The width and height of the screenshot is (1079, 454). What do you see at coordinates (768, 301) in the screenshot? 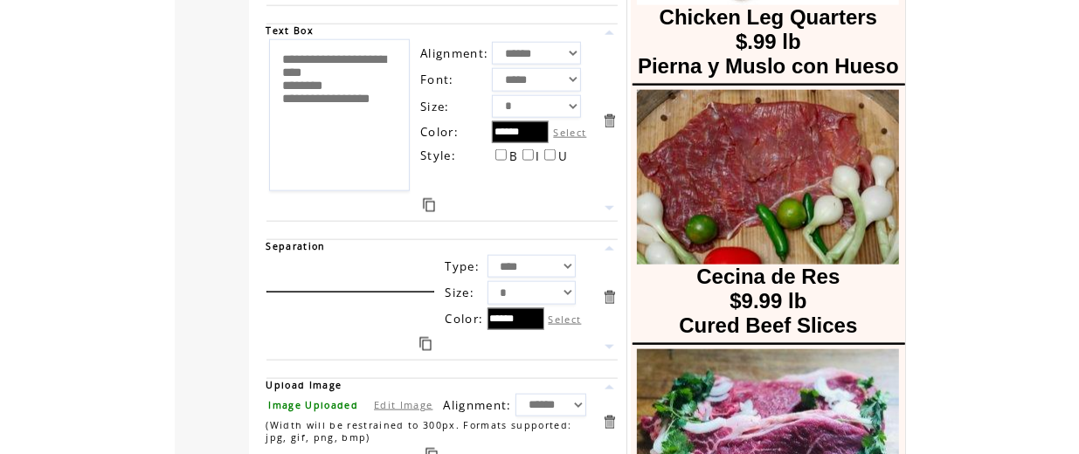
I see `font: Cecina de Res $9.99 lb Cured Beef Slices` at bounding box center [768, 301].